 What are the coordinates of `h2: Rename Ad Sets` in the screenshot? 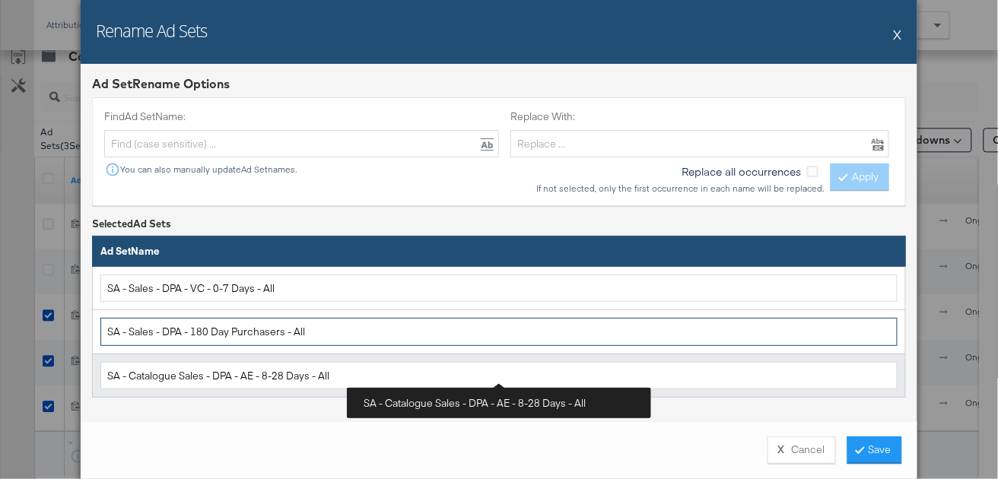 It's located at (151, 30).